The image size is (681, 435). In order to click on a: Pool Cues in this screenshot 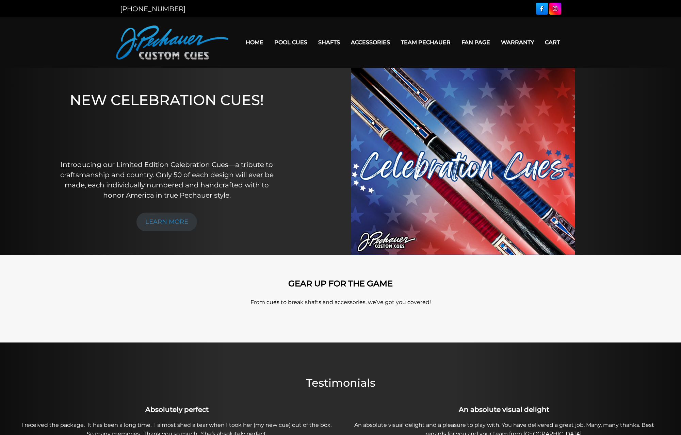, I will do `click(291, 42)`.